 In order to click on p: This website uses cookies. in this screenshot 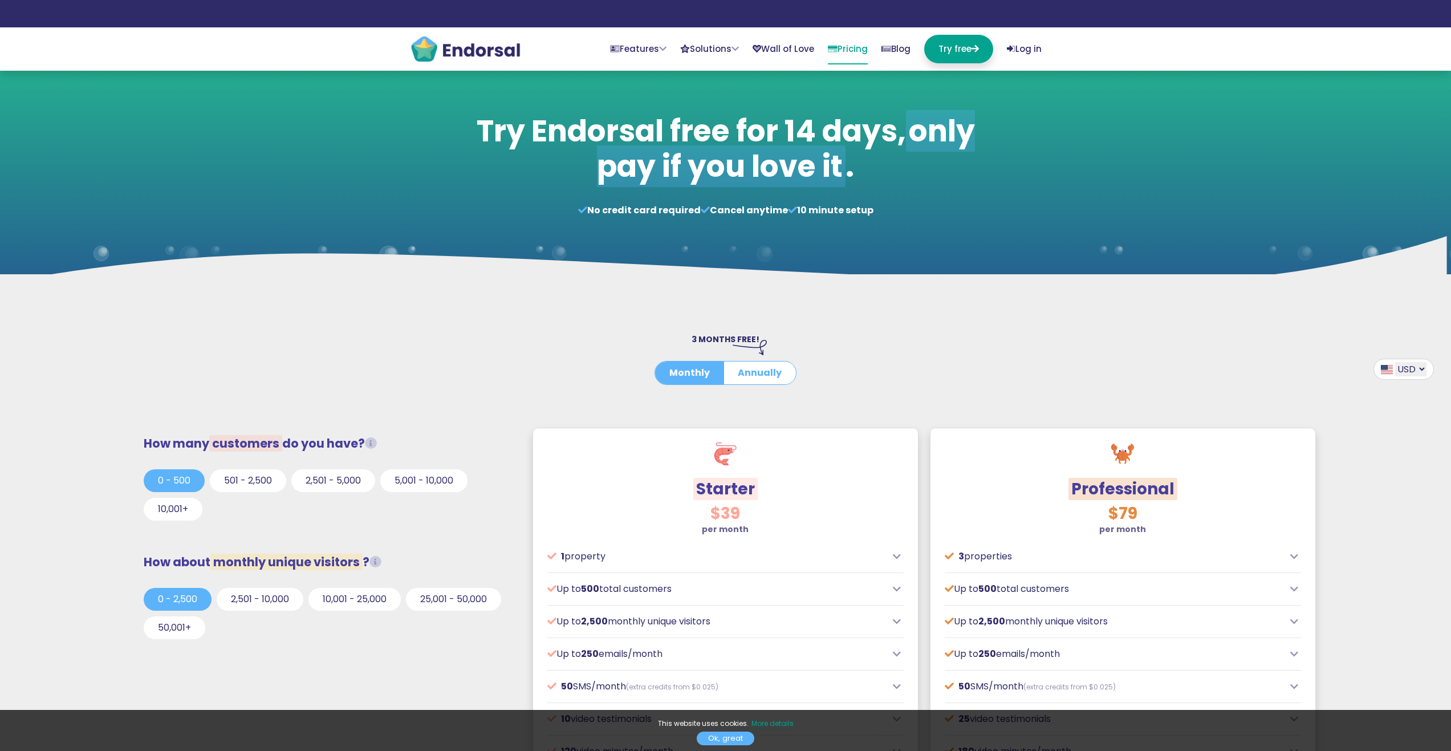, I will do `click(725, 724)`.